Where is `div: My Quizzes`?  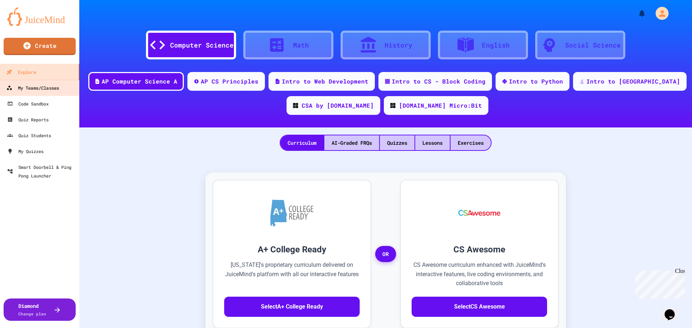 div: My Quizzes is located at coordinates (25, 151).